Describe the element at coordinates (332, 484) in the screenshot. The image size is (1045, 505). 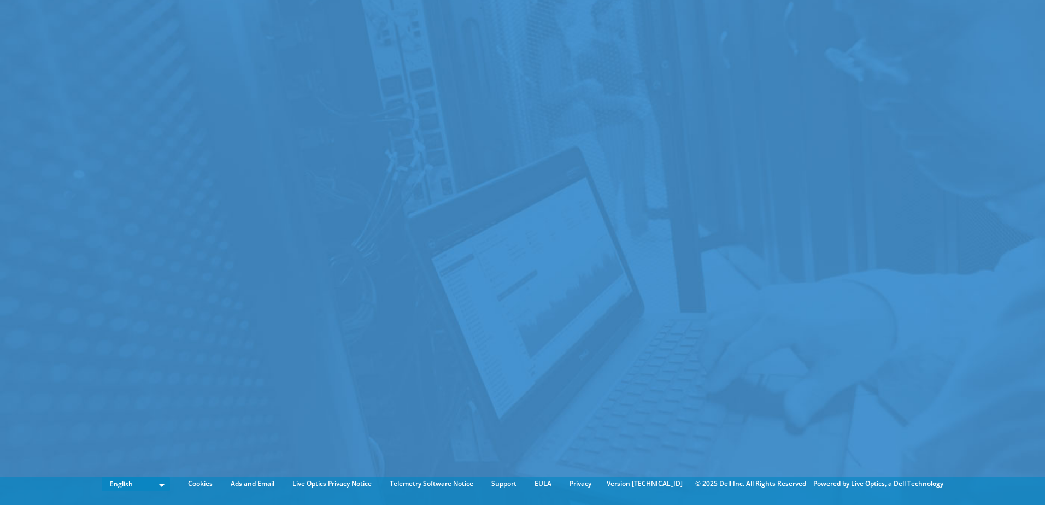
I see `a: Live Optics Privacy Notice` at that location.